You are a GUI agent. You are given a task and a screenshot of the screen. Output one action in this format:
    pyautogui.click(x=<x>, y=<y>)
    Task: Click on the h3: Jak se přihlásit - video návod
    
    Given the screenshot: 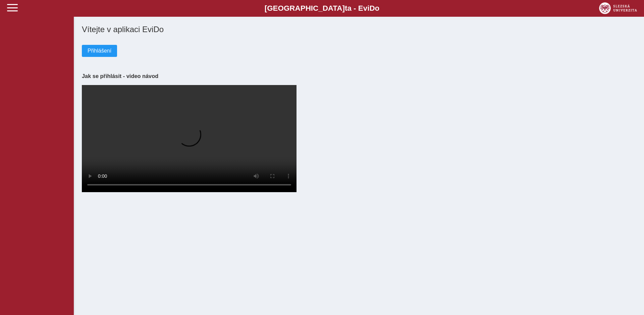 What is the action you would take?
    pyautogui.click(x=359, y=76)
    